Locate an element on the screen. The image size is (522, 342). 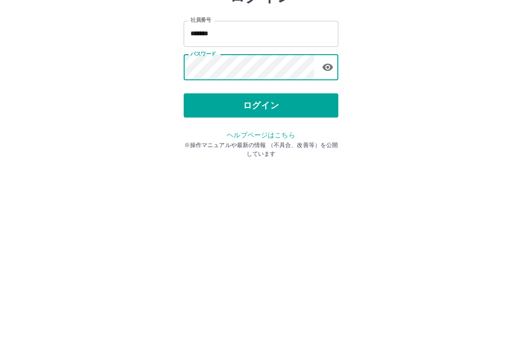
label: パスワード is located at coordinates (203, 128).